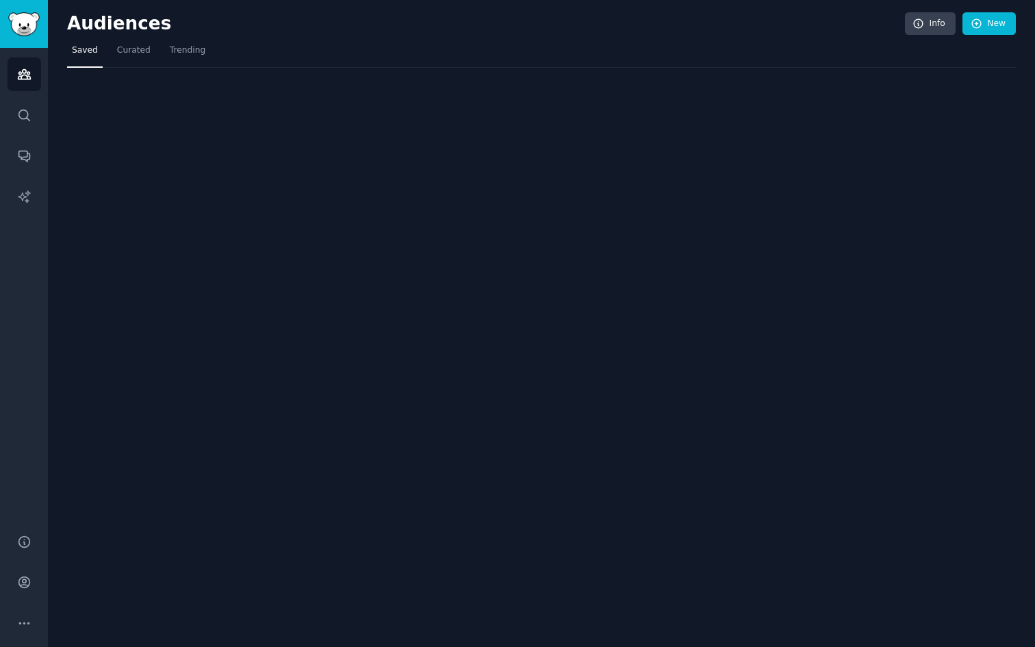 The image size is (1035, 647). Describe the element at coordinates (188, 53) in the screenshot. I see `a: Trending` at that location.